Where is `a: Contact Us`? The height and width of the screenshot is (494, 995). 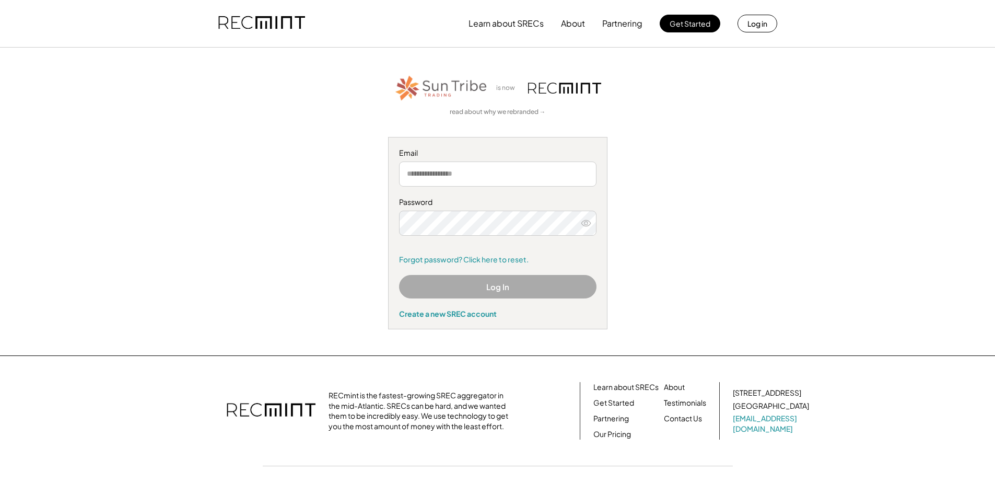
a: Contact Us is located at coordinates (683, 418).